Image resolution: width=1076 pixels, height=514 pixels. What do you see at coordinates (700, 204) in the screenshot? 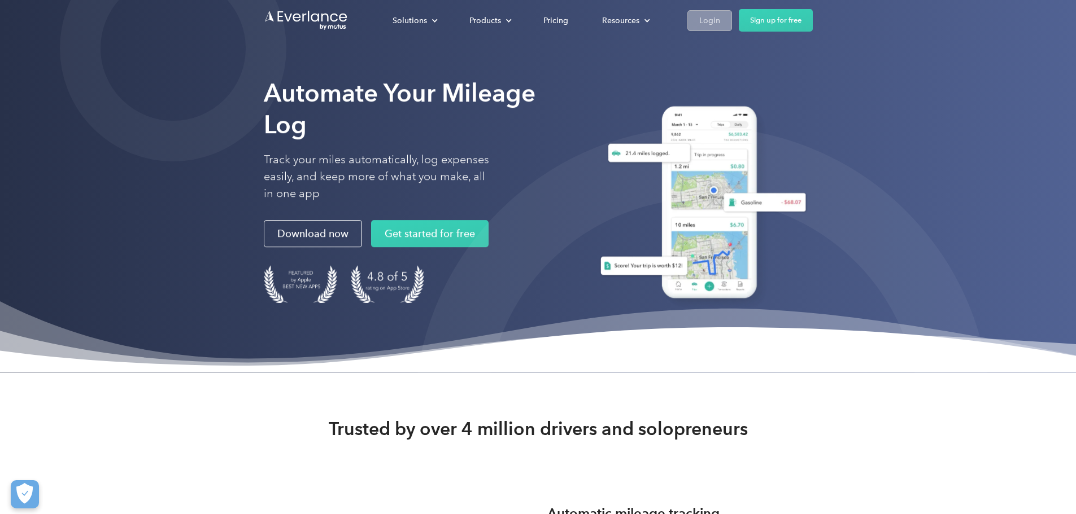
I see `img: Everlance, mileage tracker app, expense tracking app` at bounding box center [700, 204].